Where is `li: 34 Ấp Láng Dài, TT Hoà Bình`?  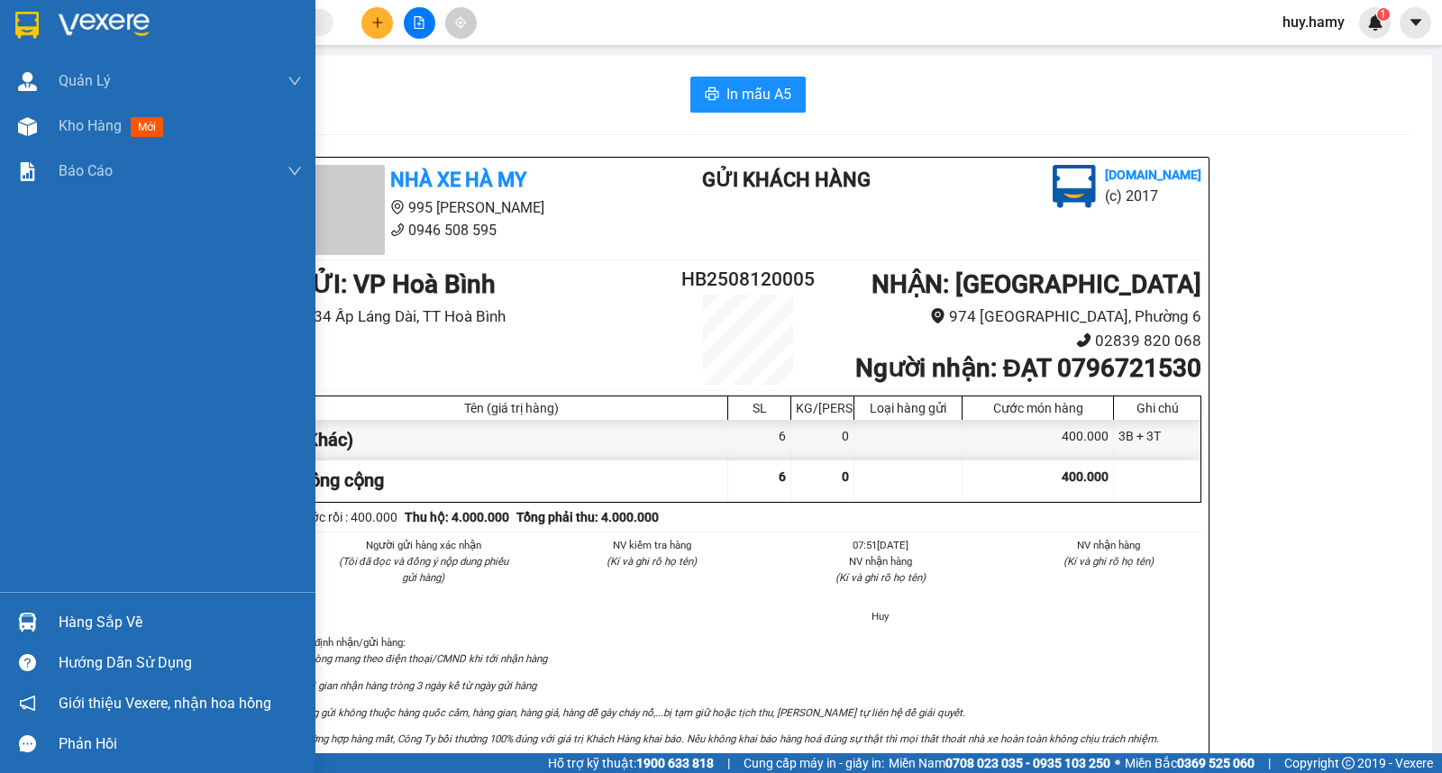
li: 34 Ấp Láng Dài, TT Hoà Bình is located at coordinates (483, 316).